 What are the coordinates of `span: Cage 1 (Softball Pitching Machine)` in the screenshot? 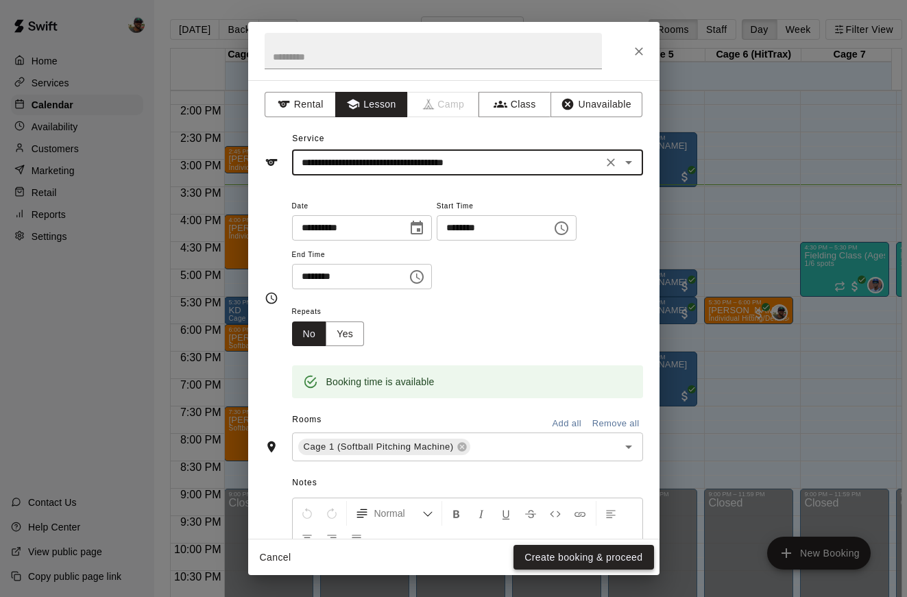 It's located at (378, 447).